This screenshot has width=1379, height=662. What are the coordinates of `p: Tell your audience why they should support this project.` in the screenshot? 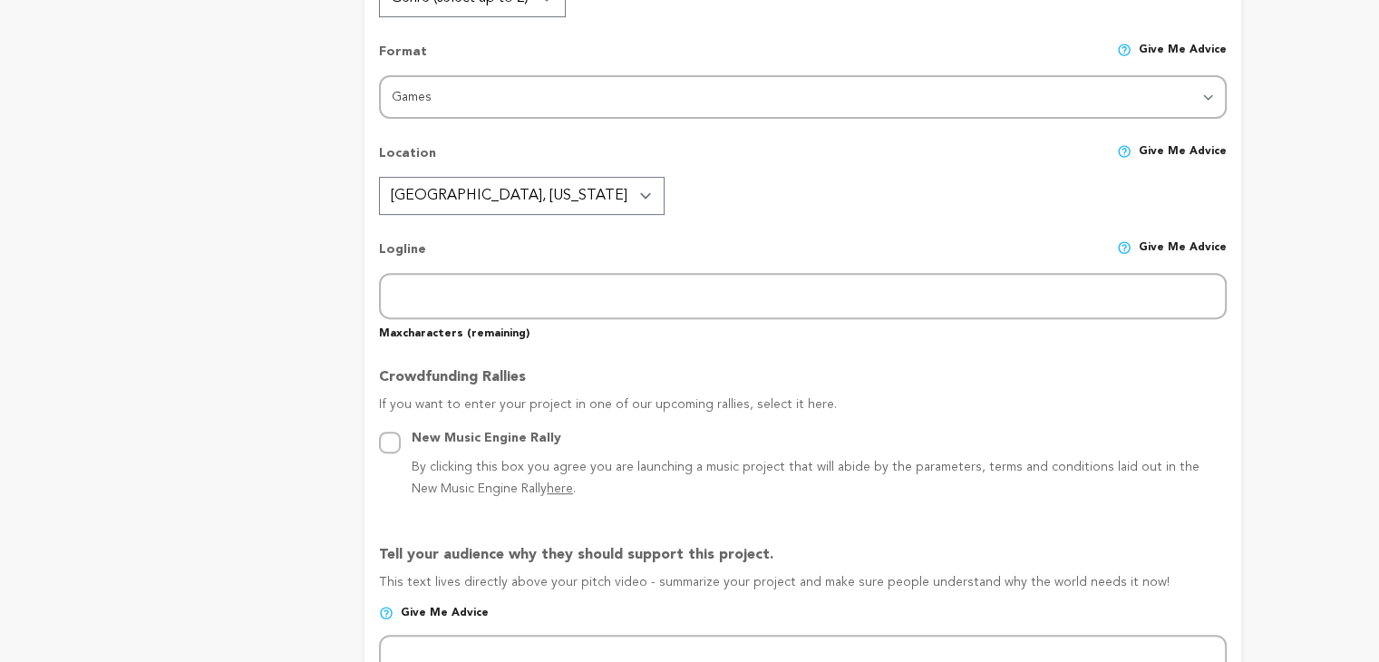 It's located at (803, 559).